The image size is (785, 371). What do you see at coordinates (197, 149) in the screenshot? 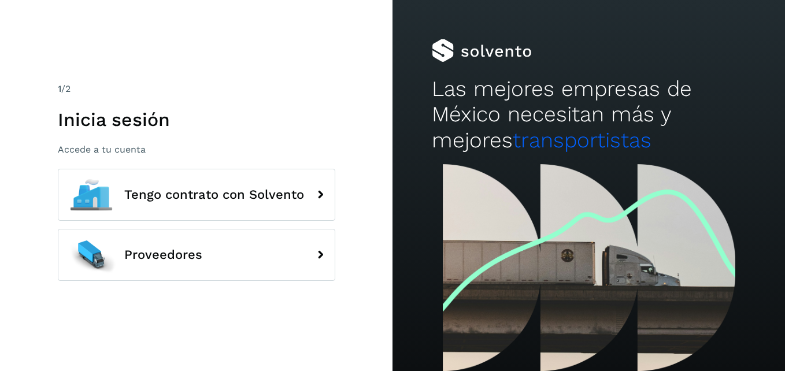
I see `p: Accede a tu cuenta` at bounding box center [197, 149].